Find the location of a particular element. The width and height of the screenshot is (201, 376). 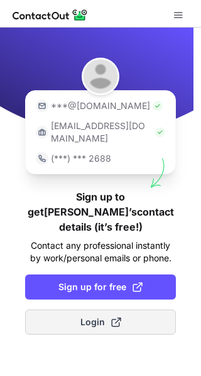

img: Sagnika Chowdhury is located at coordinates (100, 76).